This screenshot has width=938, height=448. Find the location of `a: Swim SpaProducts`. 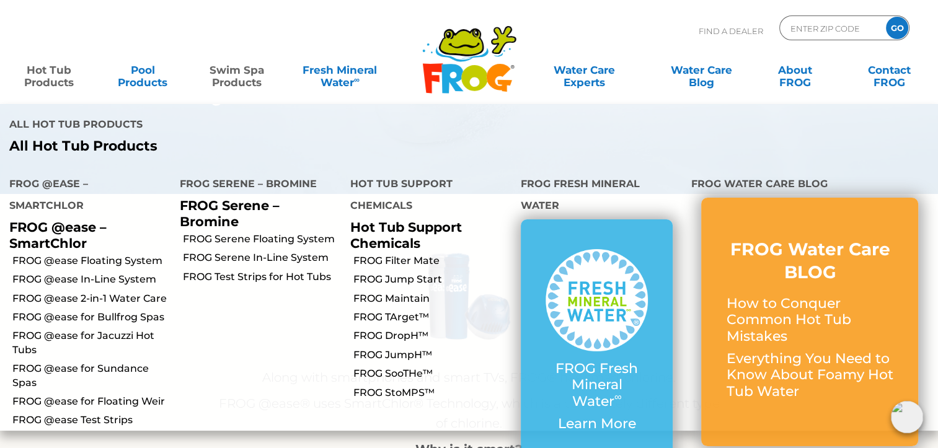

a: Swim SpaProducts is located at coordinates (237, 70).